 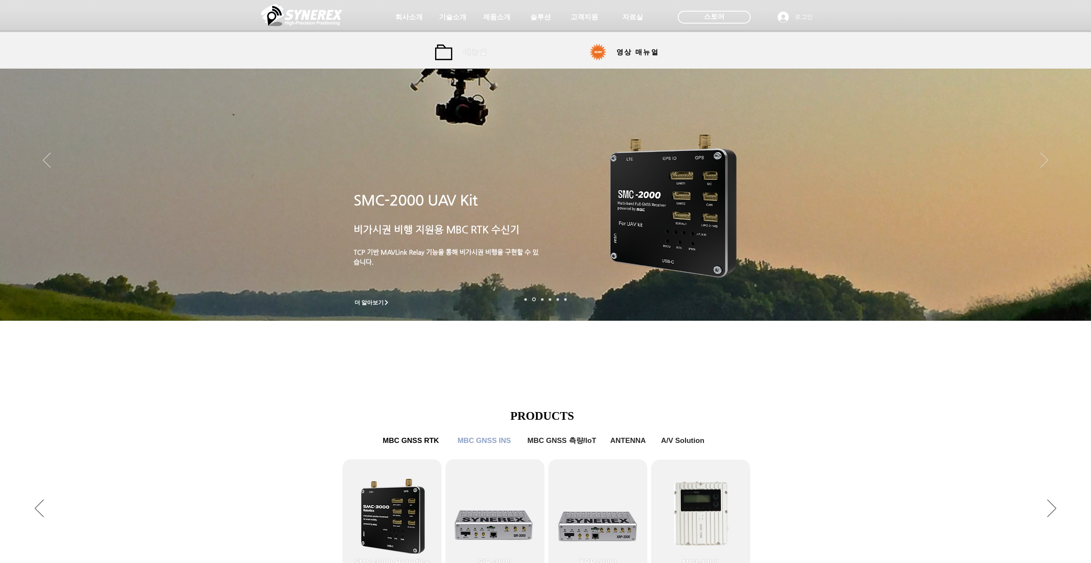 I want to click on span: 영상 매뉴얼, so click(x=638, y=52).